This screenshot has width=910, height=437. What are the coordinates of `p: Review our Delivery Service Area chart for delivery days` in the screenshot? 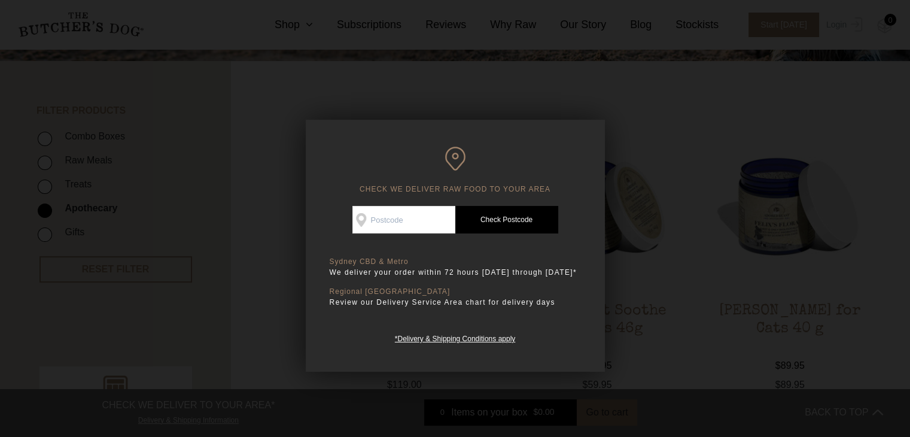 It's located at (455, 302).